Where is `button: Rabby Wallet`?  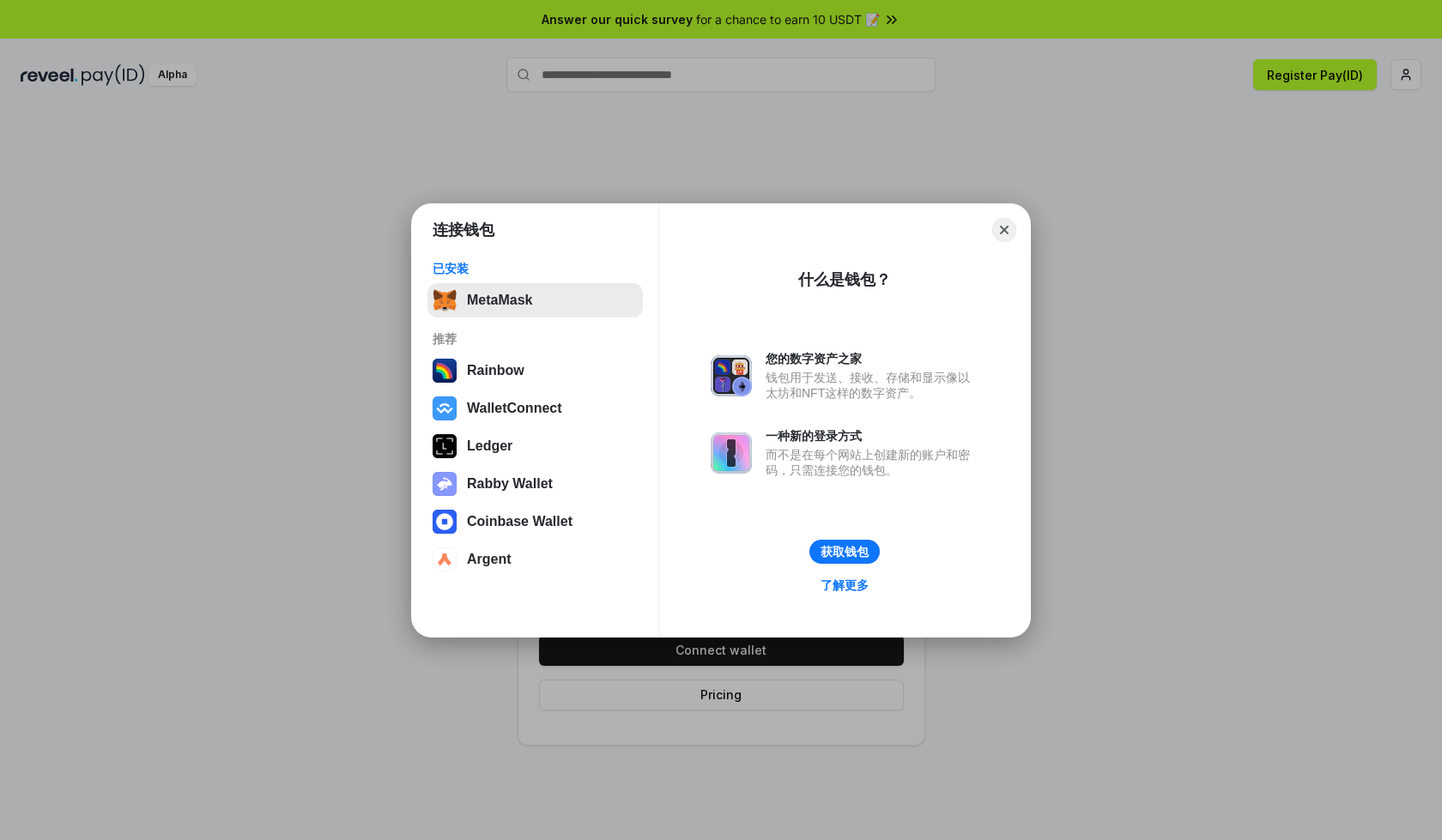
button: Rabby Wallet is located at coordinates (535, 484).